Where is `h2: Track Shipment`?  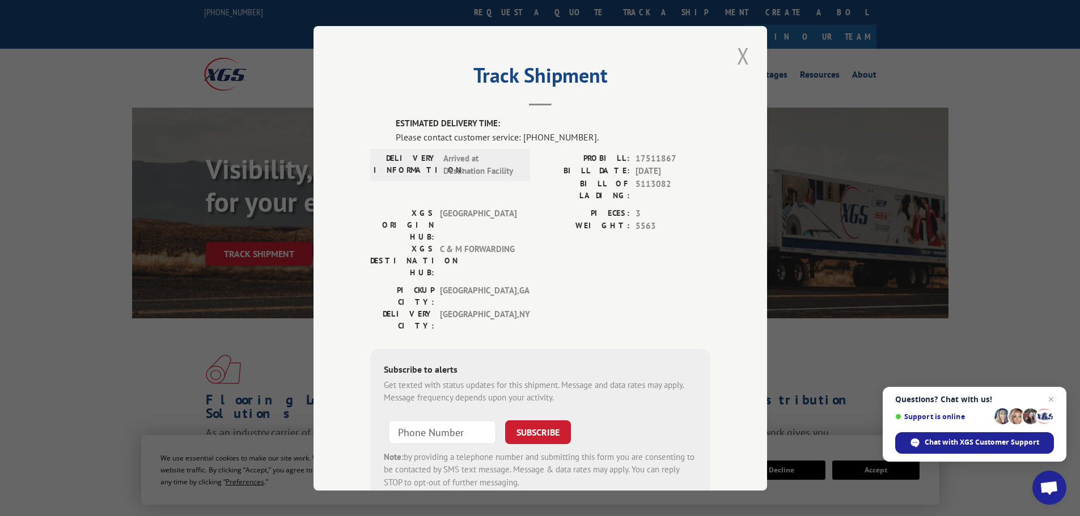
h2: Track Shipment is located at coordinates (540, 78).